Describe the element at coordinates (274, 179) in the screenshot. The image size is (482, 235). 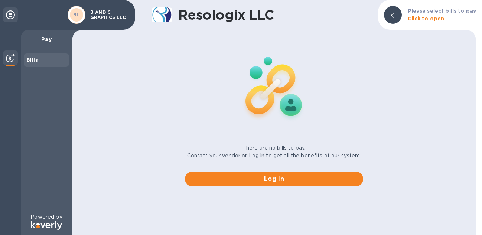
I see `span: Log in` at that location.